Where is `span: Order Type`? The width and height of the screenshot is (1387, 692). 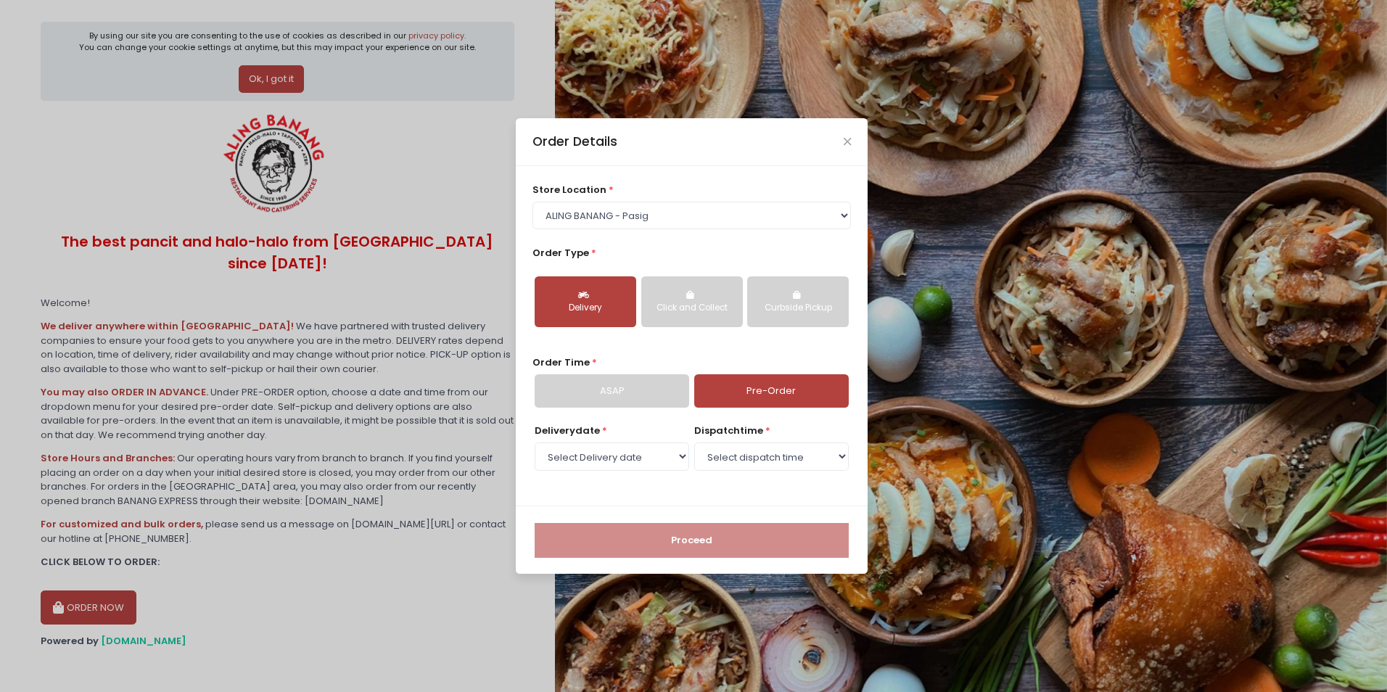 span: Order Type is located at coordinates (561, 252).